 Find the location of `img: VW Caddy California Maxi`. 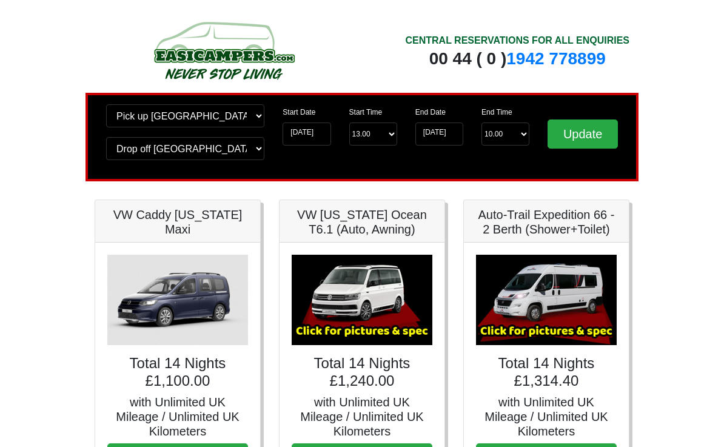

img: VW Caddy California Maxi is located at coordinates (178, 300).